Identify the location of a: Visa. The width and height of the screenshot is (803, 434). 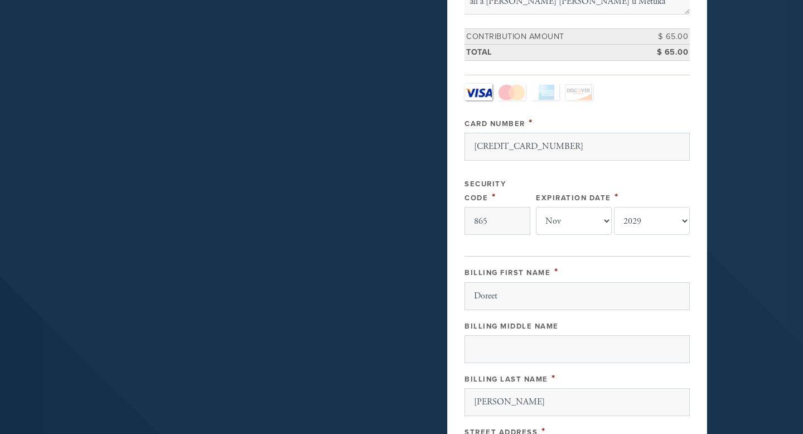
(478, 92).